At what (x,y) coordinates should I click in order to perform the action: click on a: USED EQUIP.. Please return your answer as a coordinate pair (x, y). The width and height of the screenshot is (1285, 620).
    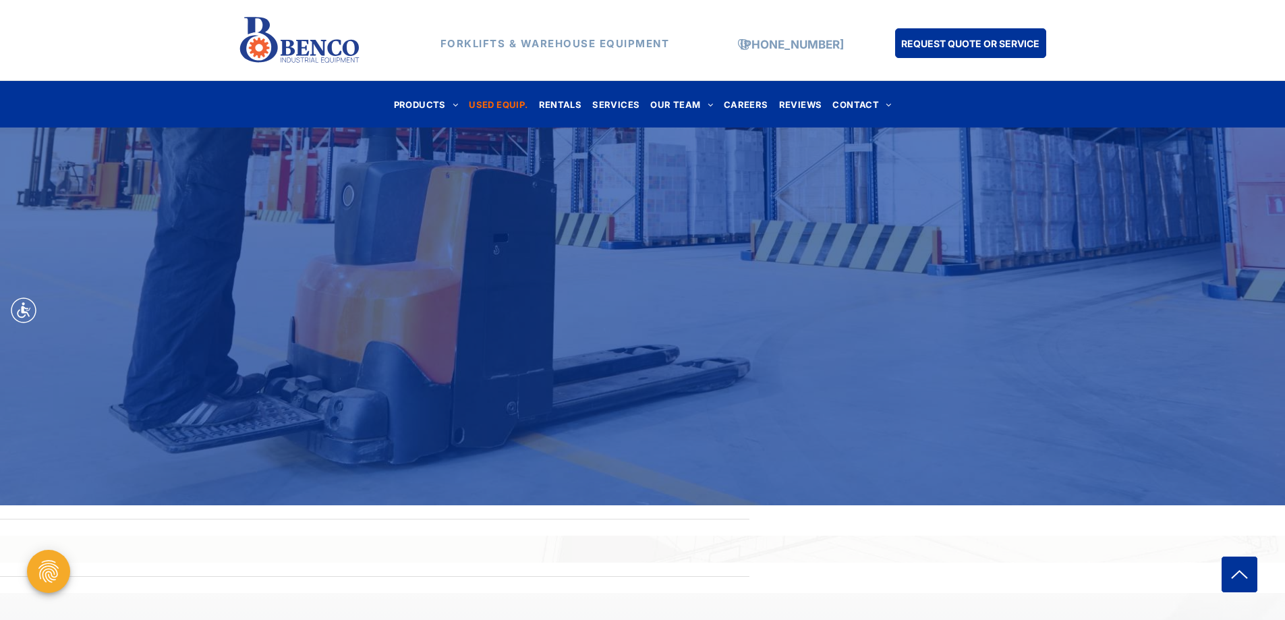
    Looking at the image, I should click on (498, 104).